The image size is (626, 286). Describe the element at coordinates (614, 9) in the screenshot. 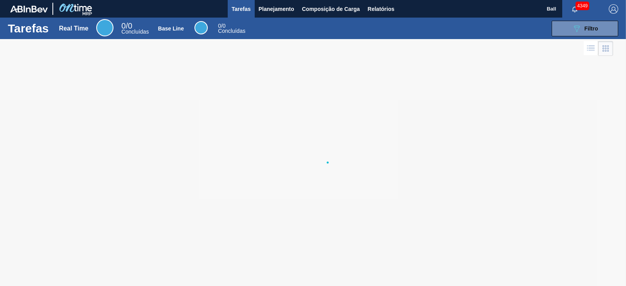

I see `img: Logout` at that location.